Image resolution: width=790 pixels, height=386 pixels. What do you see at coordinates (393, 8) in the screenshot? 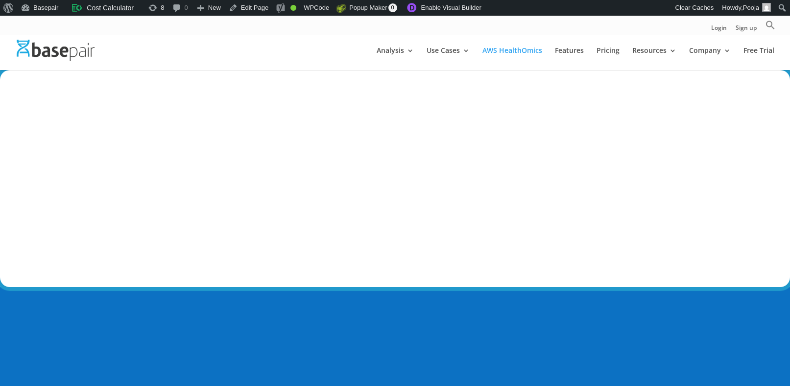
I see `span: 0` at bounding box center [393, 8].